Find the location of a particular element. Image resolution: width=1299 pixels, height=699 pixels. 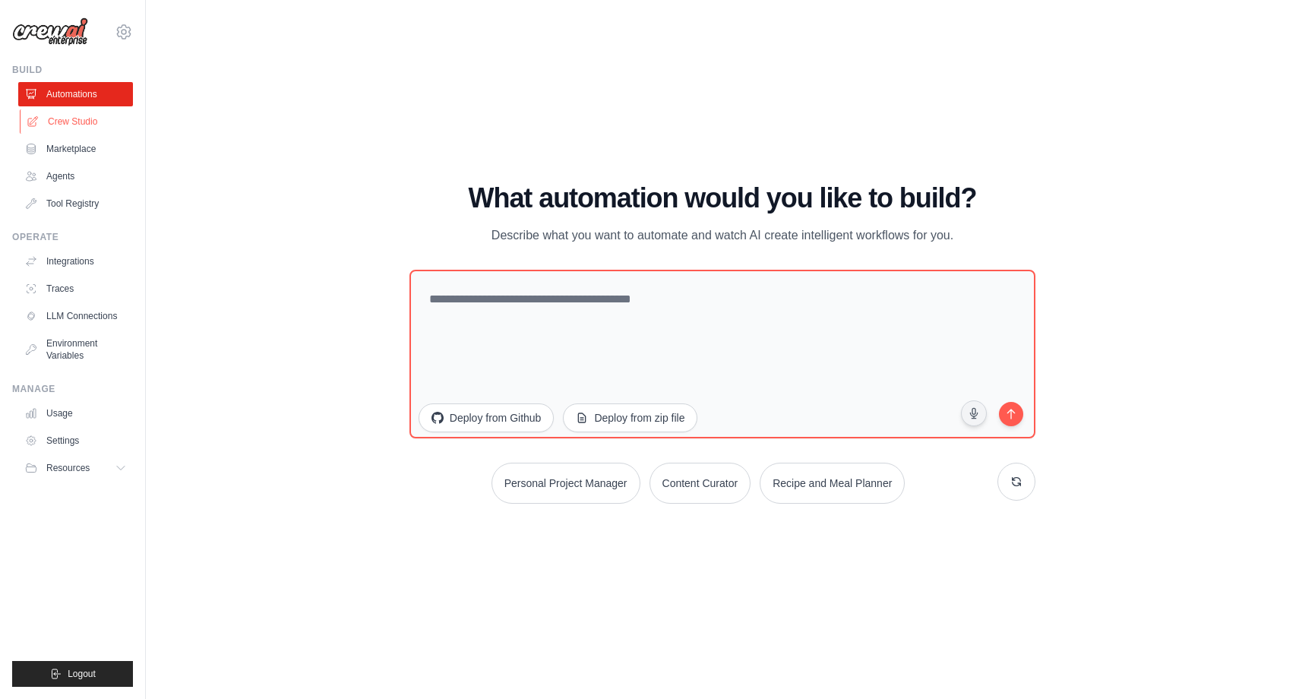

button: Content Curator is located at coordinates (700, 483).